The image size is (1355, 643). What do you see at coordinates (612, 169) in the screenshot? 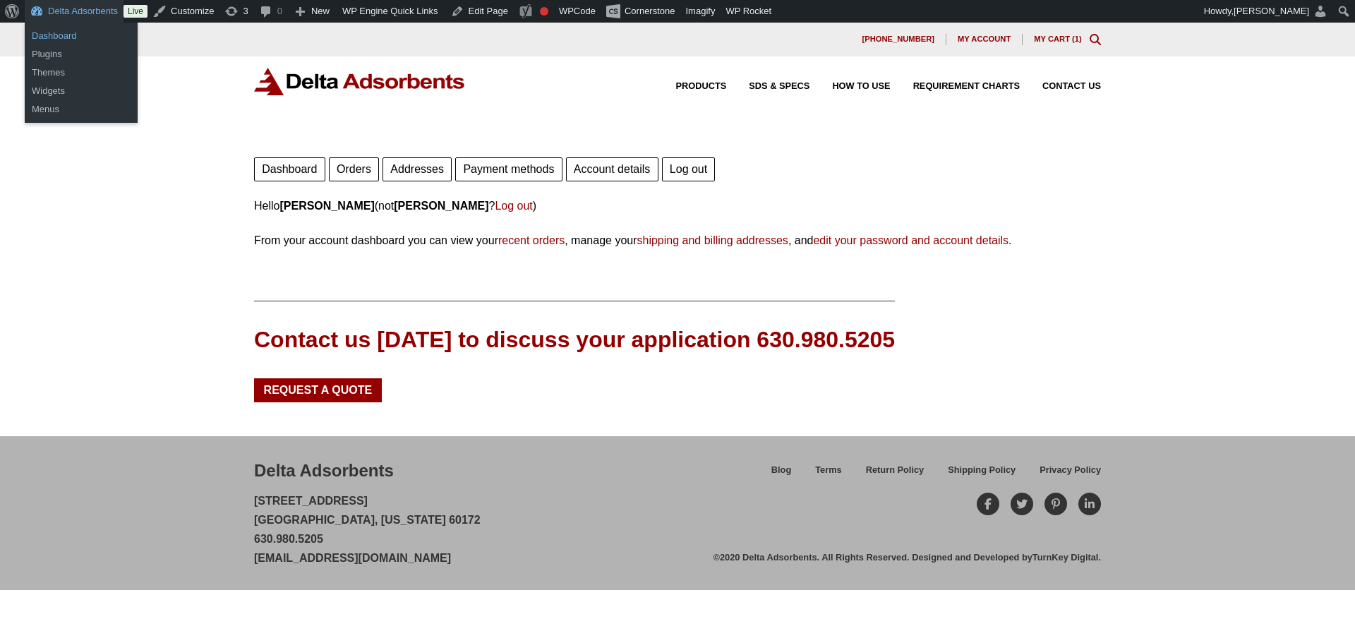
I see `a: Account details` at bounding box center [612, 169].